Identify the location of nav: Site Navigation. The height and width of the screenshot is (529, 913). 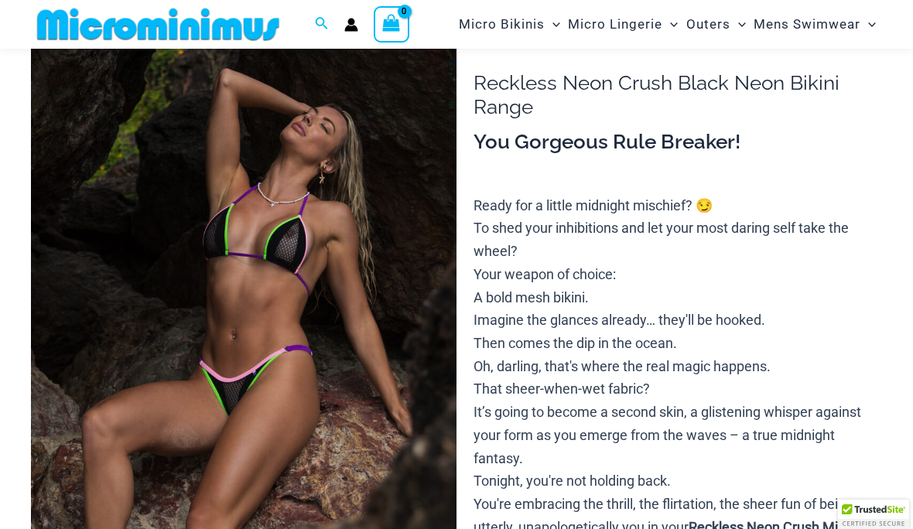
(667, 24).